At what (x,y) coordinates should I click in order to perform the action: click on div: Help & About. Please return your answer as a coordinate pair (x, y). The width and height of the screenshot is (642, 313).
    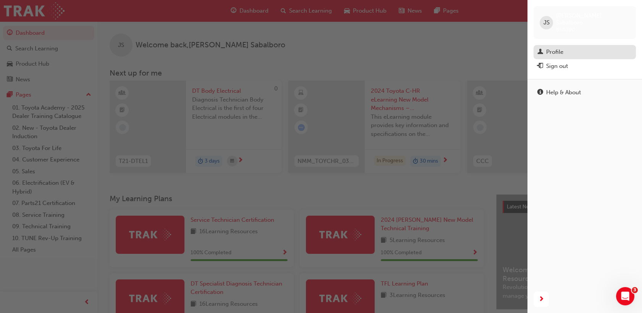
    Looking at the image, I should click on (563, 92).